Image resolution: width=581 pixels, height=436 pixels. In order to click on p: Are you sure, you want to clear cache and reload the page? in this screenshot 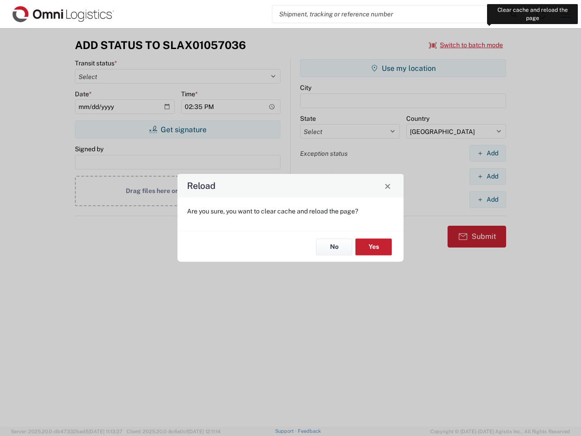, I will do `click(291, 211)`.